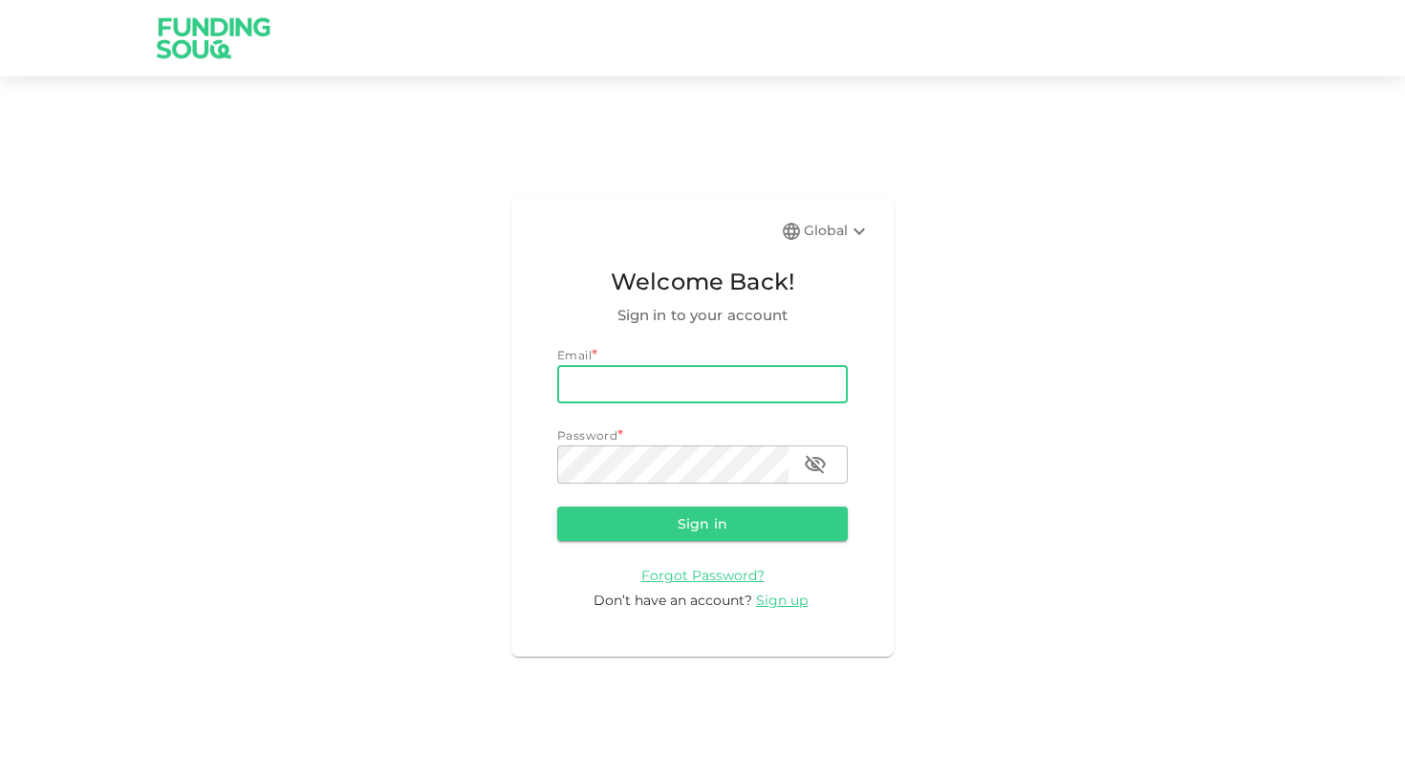 The image size is (1405, 779). What do you see at coordinates (702, 574) in the screenshot?
I see `a: Forgot Password?` at bounding box center [702, 574].